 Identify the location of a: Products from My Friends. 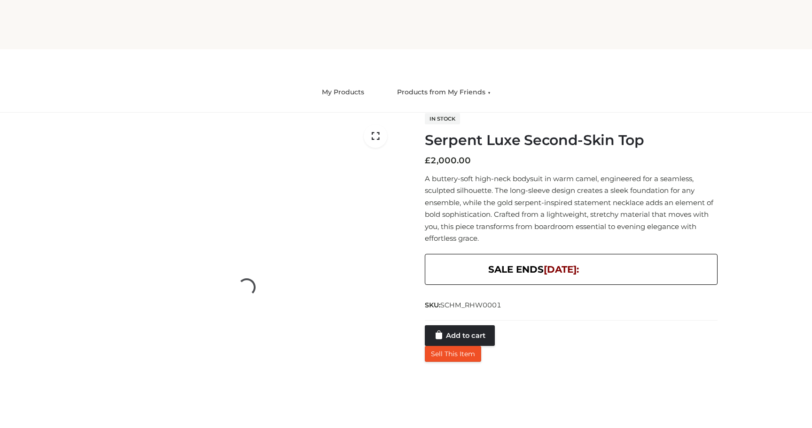
(444, 93).